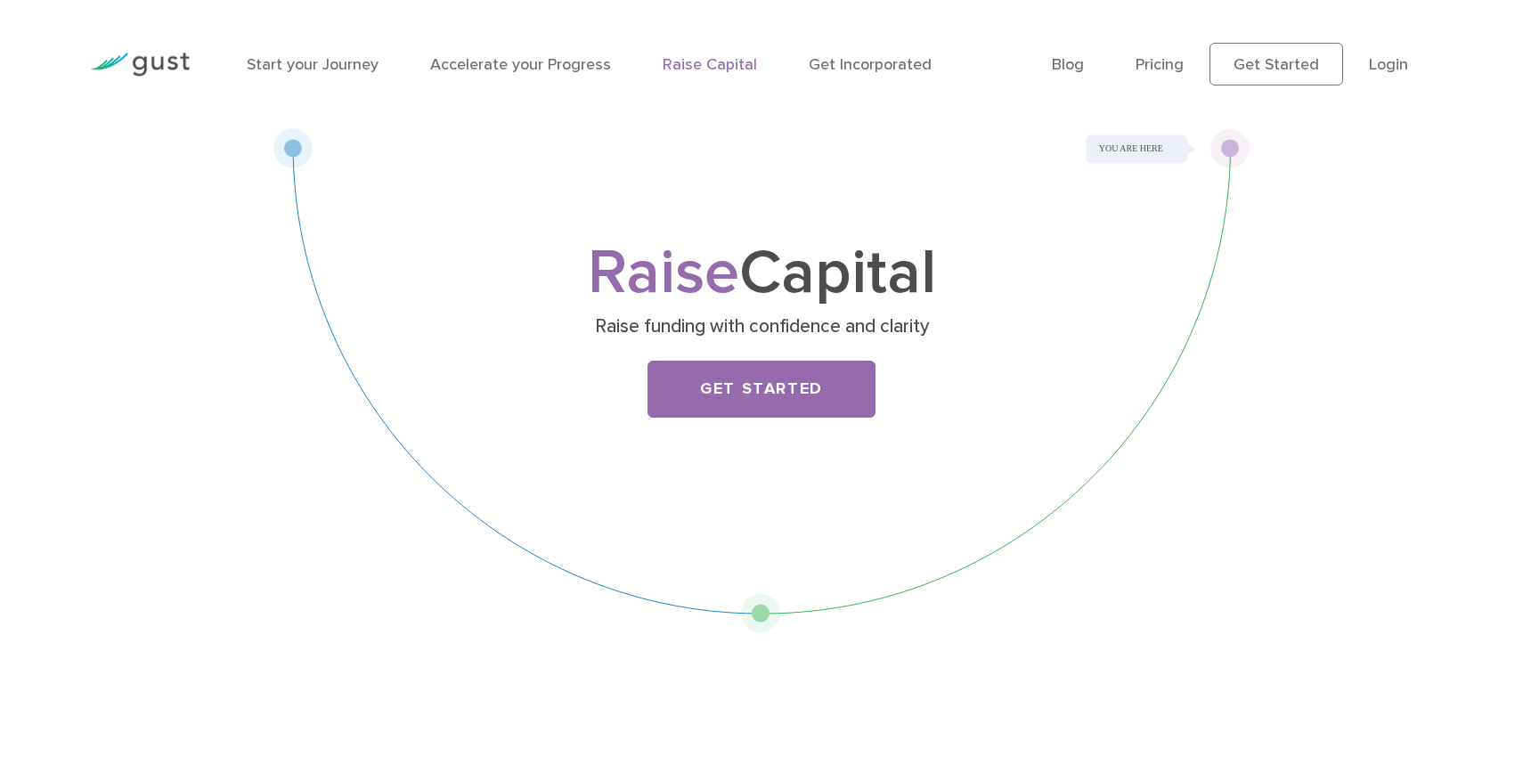 The image size is (1523, 773). What do you see at coordinates (1389, 64) in the screenshot?
I see `a: Login` at bounding box center [1389, 64].